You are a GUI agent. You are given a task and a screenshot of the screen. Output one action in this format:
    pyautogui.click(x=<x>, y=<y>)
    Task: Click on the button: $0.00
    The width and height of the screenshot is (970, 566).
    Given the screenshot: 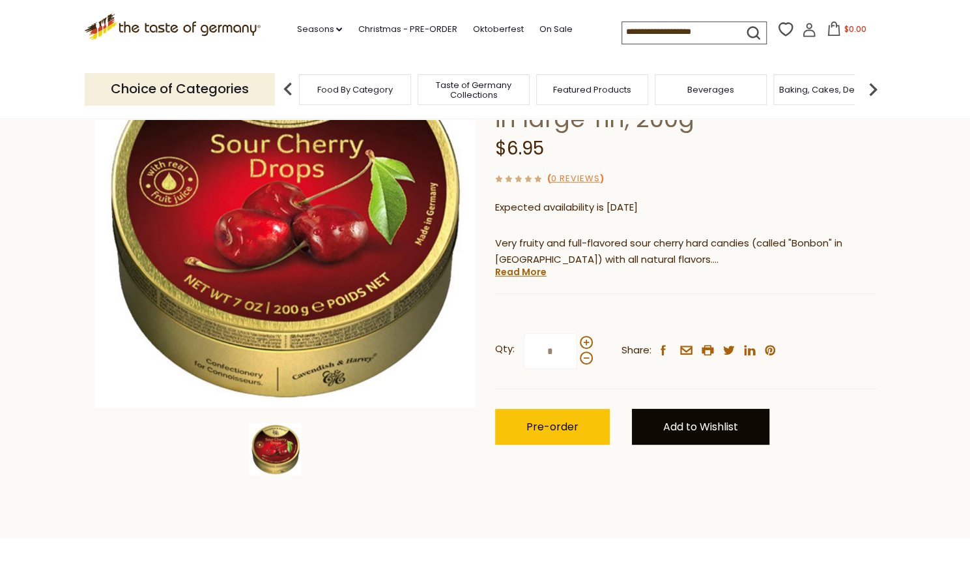 What is the action you would take?
    pyautogui.click(x=847, y=31)
    